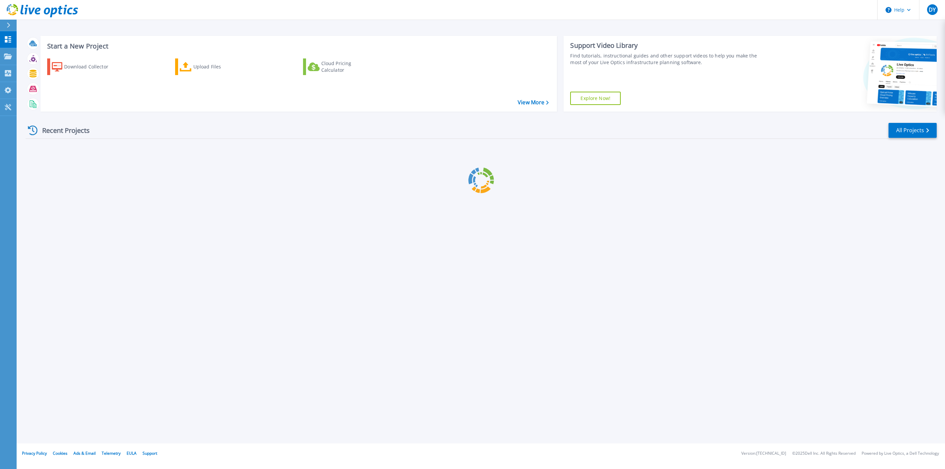 This screenshot has height=469, width=945. What do you see at coordinates (900, 454) in the screenshot?
I see `li: Powered by Live Optics, a Dell Technology` at bounding box center [900, 454].